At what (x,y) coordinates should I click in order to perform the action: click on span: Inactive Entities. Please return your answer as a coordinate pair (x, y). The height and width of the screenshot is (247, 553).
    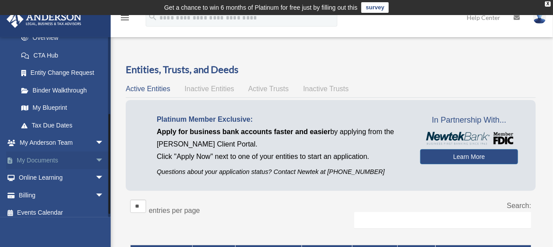
    Looking at the image, I should click on (209, 89).